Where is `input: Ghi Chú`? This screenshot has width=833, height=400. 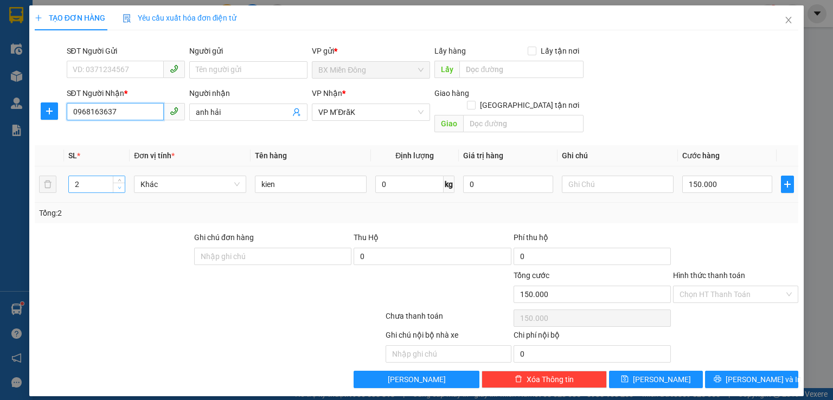 input: Ghi Chú is located at coordinates (618, 184).